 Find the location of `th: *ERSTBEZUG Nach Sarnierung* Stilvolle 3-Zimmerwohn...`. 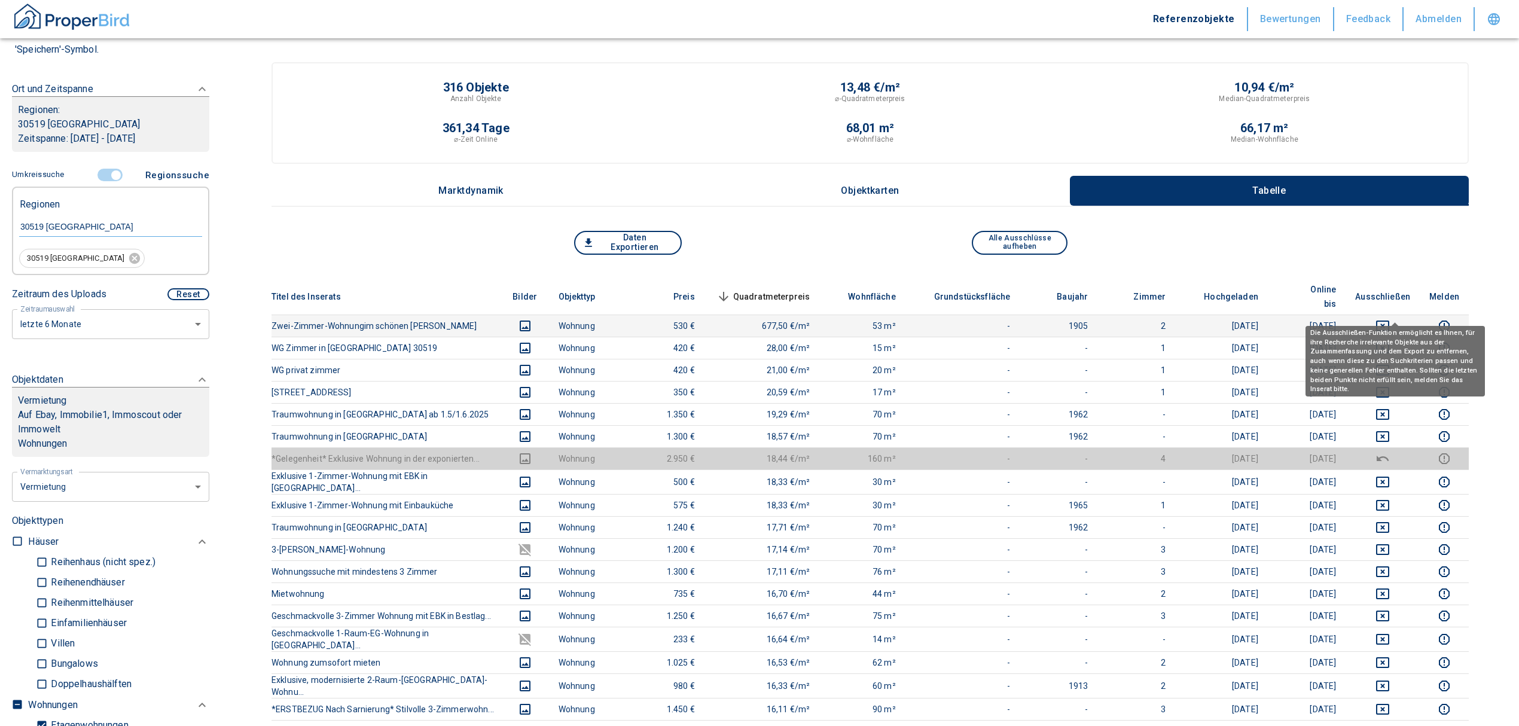

th: *ERSTBEZUG Nach Sarnierung* Stilvolle 3-Zimmerwohn... is located at coordinates (386, 709).